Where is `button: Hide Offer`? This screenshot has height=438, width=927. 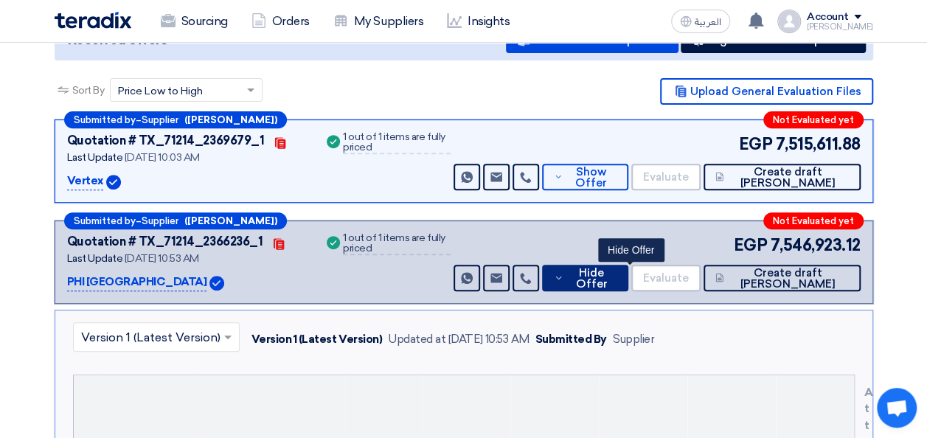 button: Hide Offer is located at coordinates (585, 278).